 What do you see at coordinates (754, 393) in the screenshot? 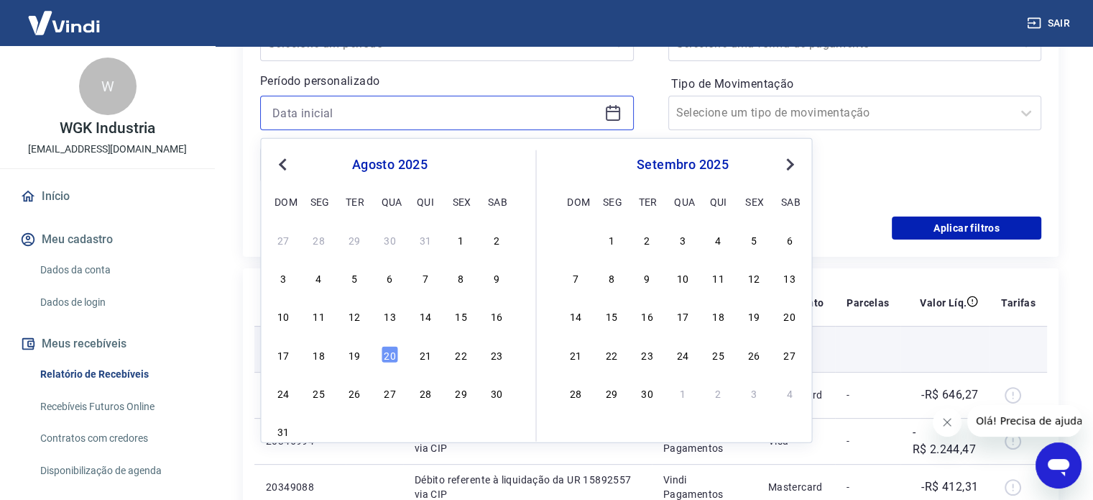
I see `div: Choose sexta-feira, 3 de outubro de 2025` at bounding box center [754, 393].